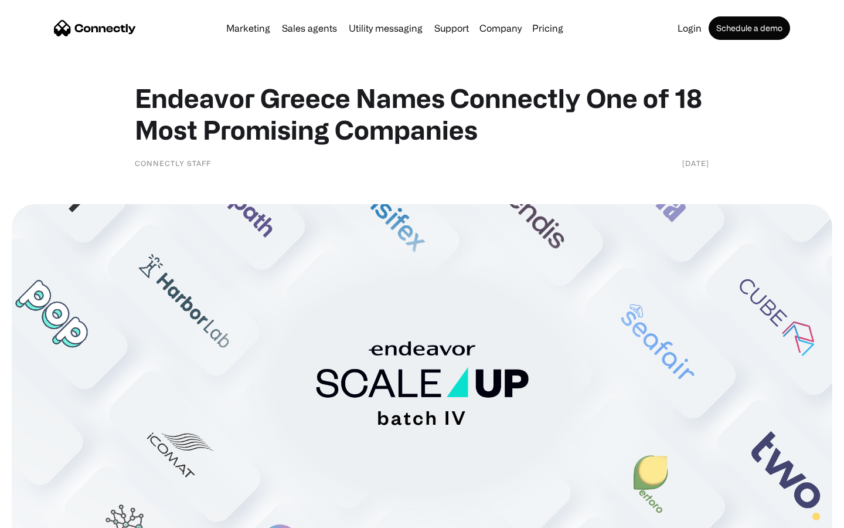 The width and height of the screenshot is (844, 528). Describe the element at coordinates (310, 28) in the screenshot. I see `a: Sales agents` at that location.